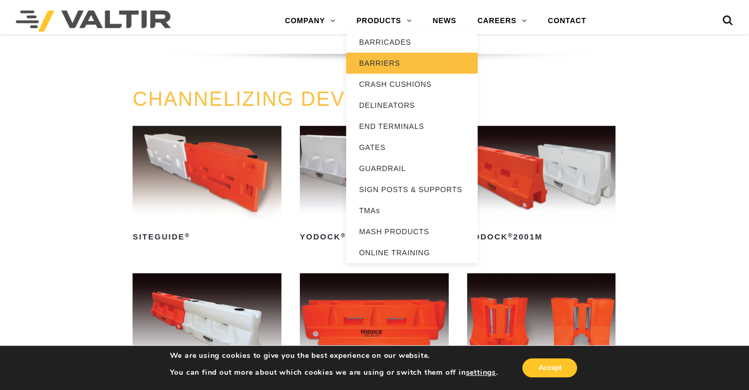  What do you see at coordinates (550, 368) in the screenshot?
I see `button: Accept` at bounding box center [550, 368].